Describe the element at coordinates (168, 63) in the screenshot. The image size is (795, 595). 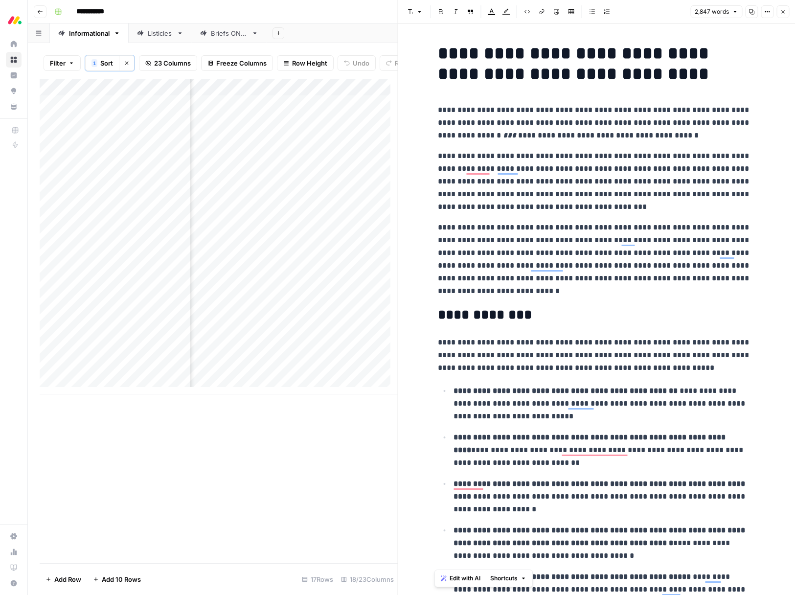
I see `button: 23 Columns` at that location.